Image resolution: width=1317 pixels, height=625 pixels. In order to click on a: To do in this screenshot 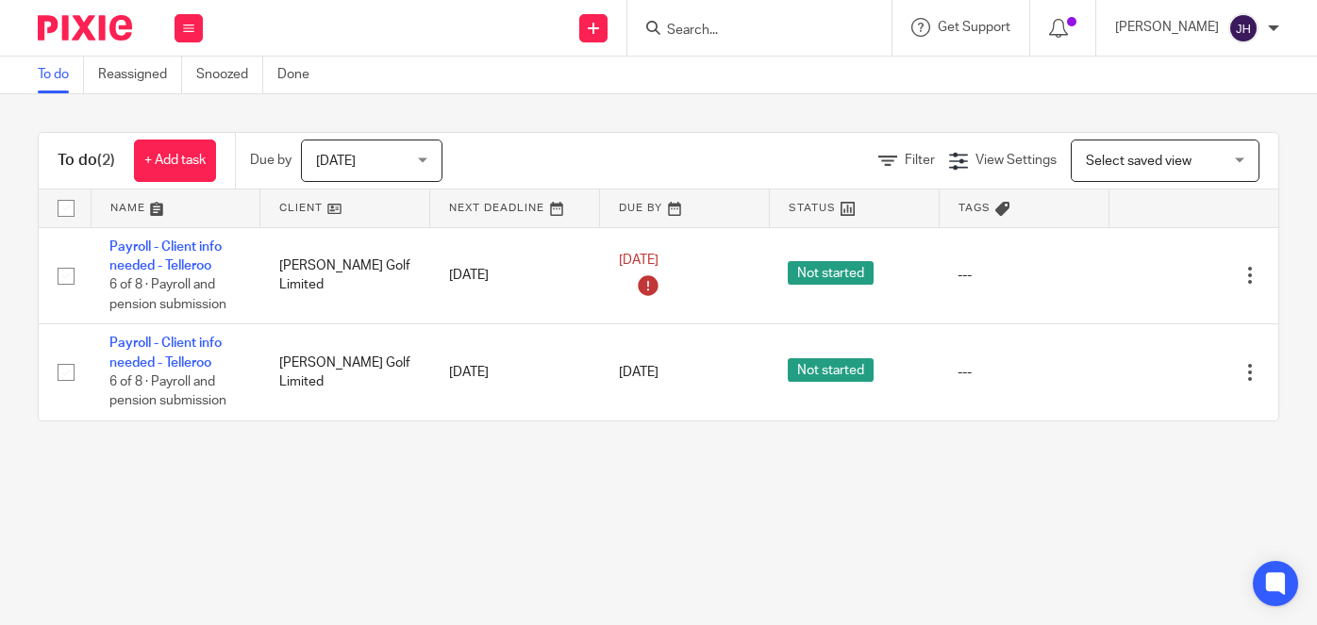, I will do `click(60, 75)`.